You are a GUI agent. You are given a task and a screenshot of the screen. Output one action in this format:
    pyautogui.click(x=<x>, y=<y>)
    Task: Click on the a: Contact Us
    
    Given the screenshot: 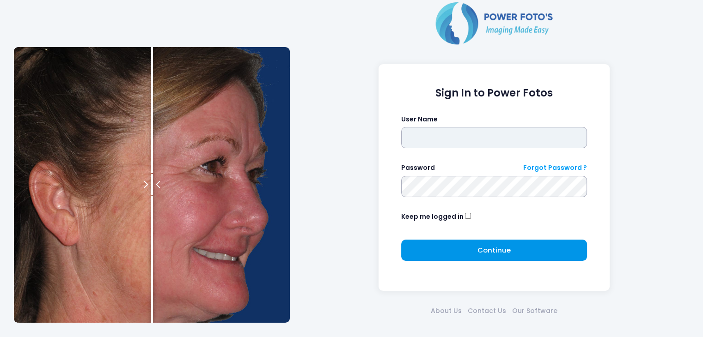 What is the action you would take?
    pyautogui.click(x=487, y=311)
    